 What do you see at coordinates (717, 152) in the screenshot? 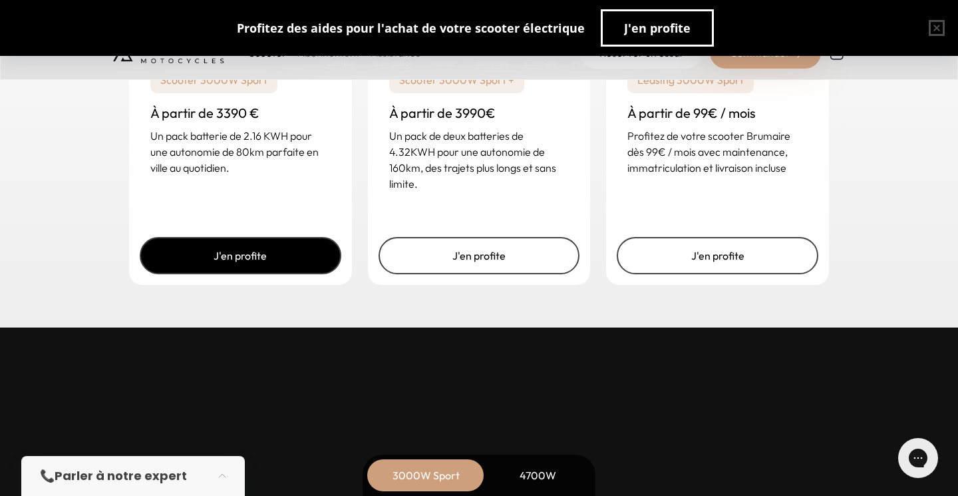
I see `p: Profitez de votre scooter Brumaire dès 99€ / mois avec maintenance, immatriculation et livraison ...` at bounding box center [717, 152].